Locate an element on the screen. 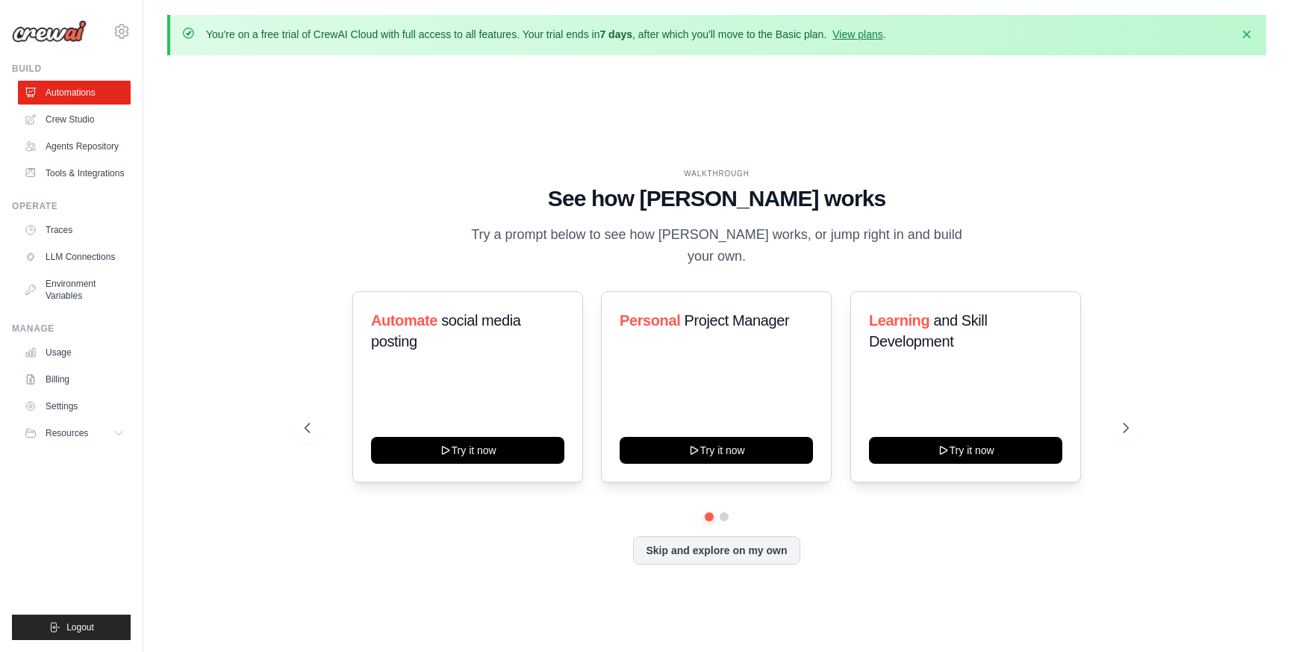 The width and height of the screenshot is (1290, 652). button: Logout is located at coordinates (71, 627).